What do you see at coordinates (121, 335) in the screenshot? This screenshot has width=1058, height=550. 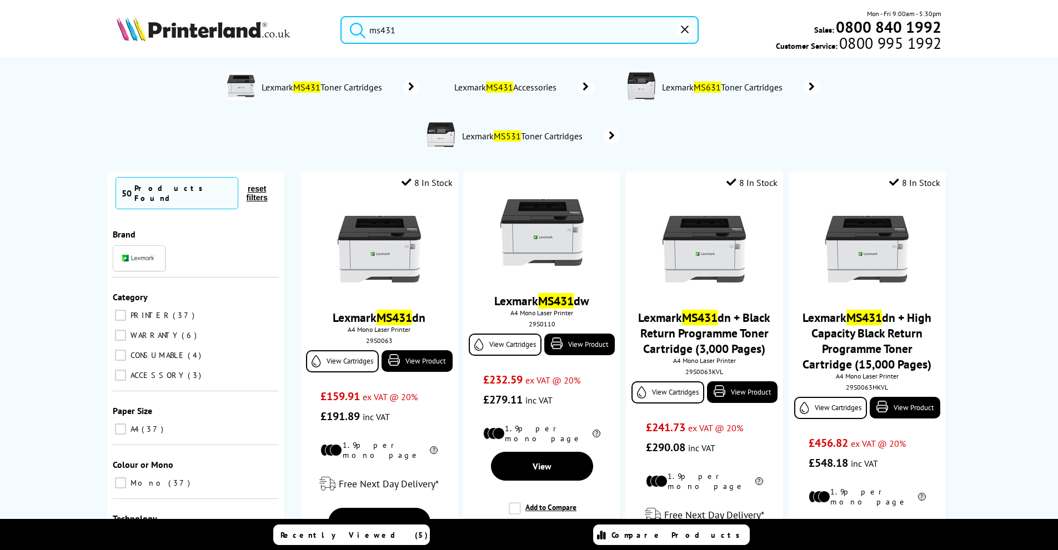 I see `input: WARRANTY 6` at bounding box center [121, 335].